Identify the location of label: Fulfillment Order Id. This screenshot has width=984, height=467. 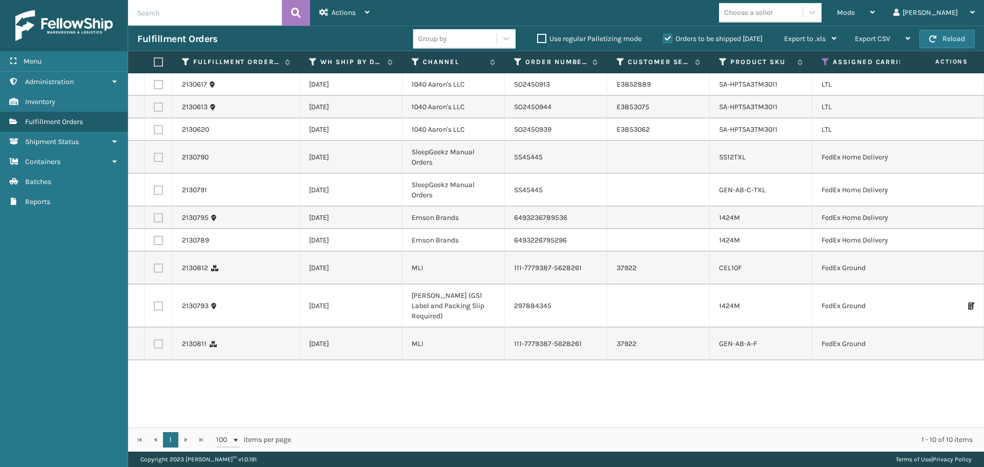
(236, 62).